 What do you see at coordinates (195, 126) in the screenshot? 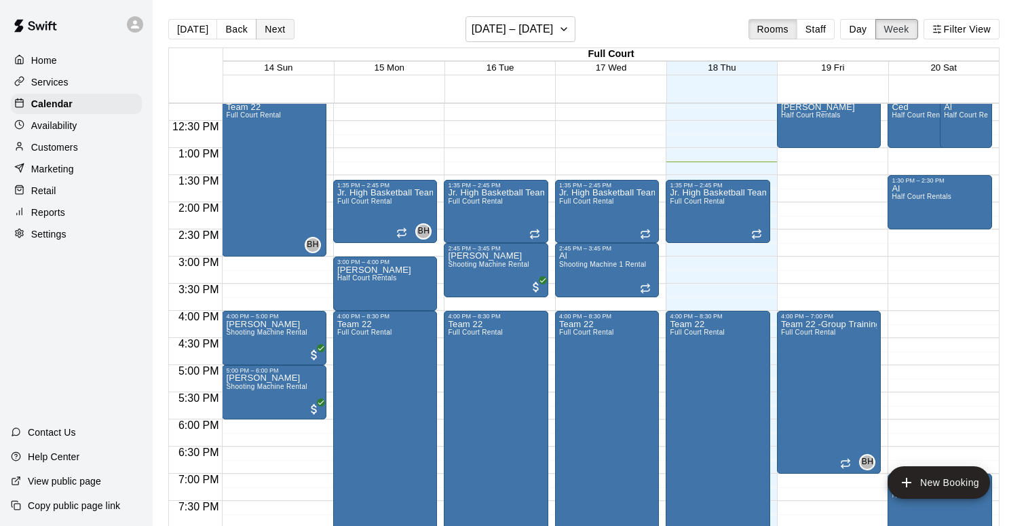
I see `span: 12:30 PM` at bounding box center [195, 126].